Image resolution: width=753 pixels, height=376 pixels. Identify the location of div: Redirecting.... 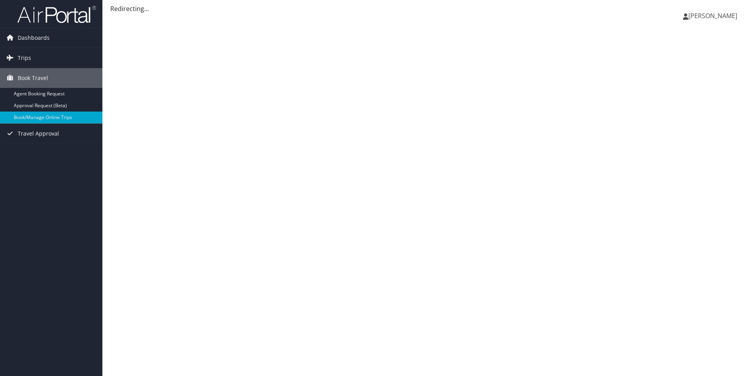
(428, 9).